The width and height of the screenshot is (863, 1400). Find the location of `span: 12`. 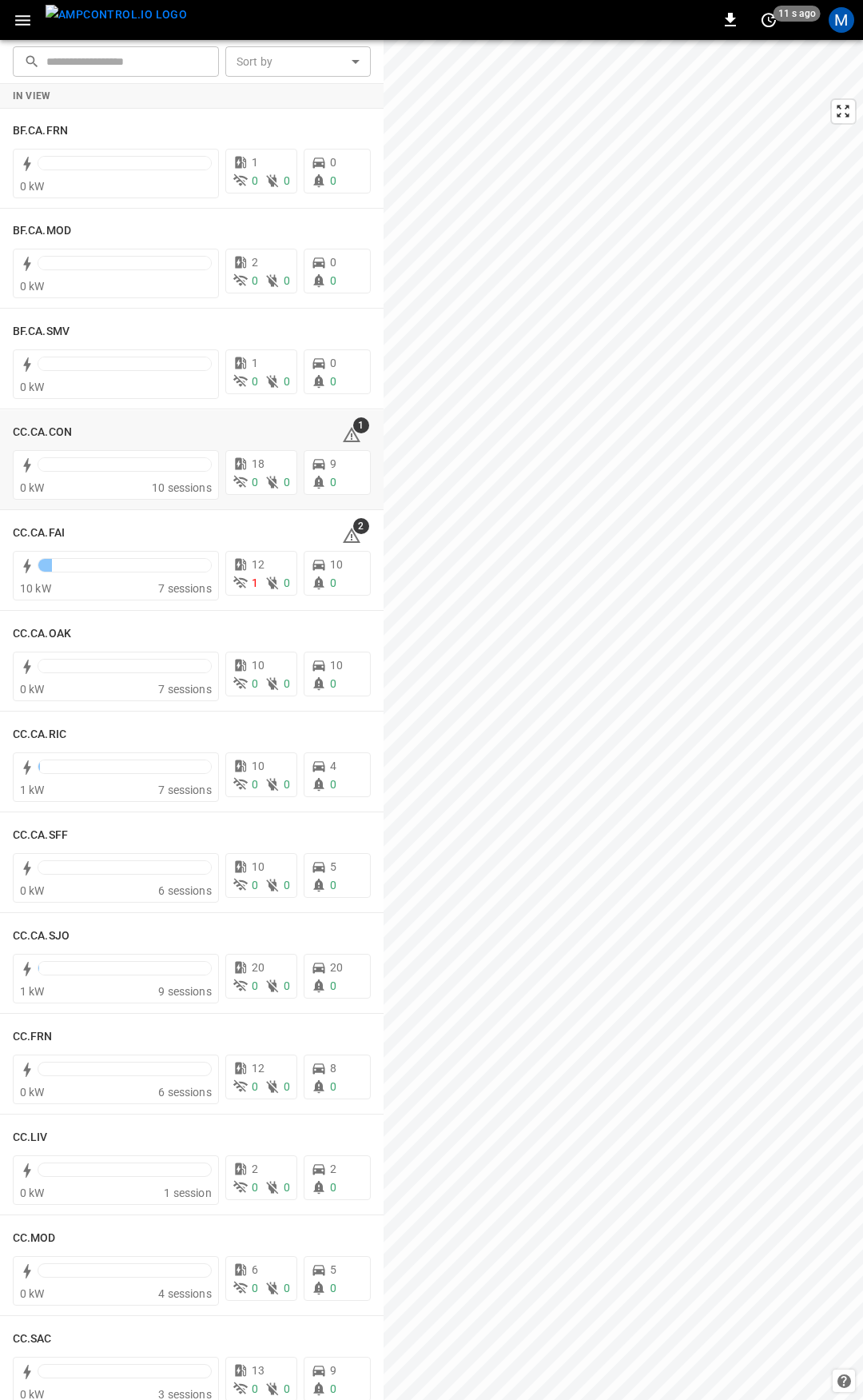

span: 12 is located at coordinates (258, 1068).